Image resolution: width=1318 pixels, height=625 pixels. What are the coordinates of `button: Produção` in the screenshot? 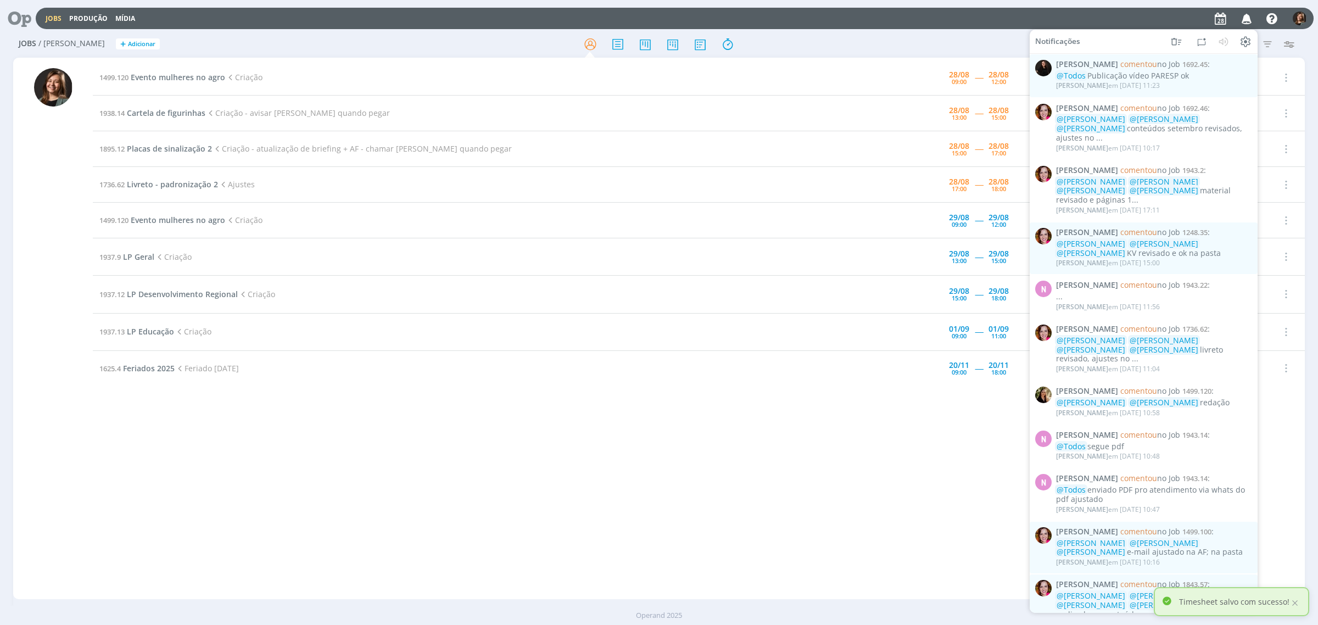 It's located at (88, 19).